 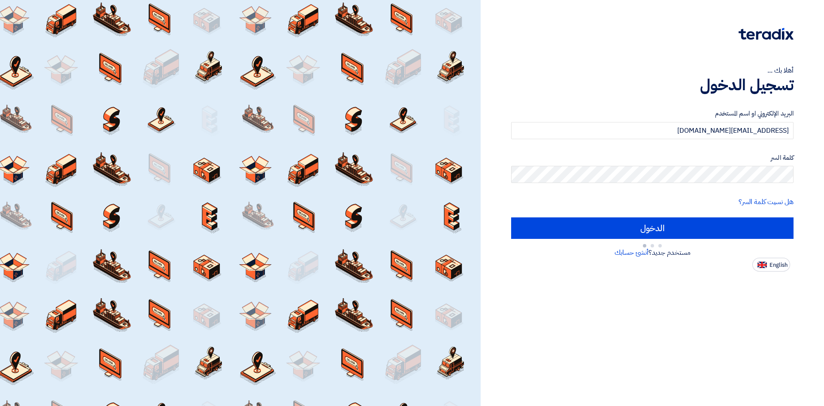 What do you see at coordinates (652, 130) in the screenshot?
I see `input: أدخل بريد العمل الإلكتروني او اسم المستخدم الخاص بك ...` at bounding box center [652, 130].